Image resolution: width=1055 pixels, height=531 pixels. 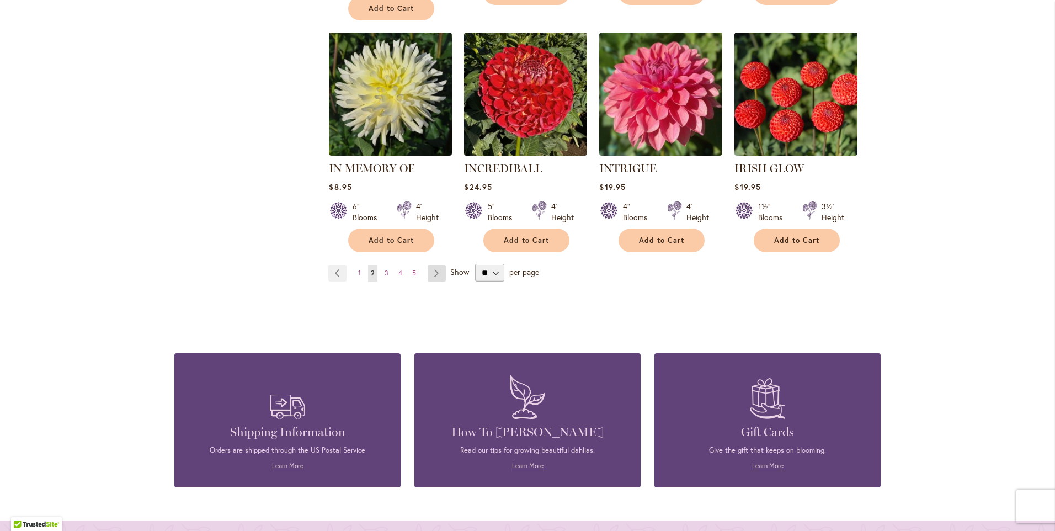 What do you see at coordinates (414, 273) in the screenshot?
I see `a: 5` at bounding box center [414, 273].